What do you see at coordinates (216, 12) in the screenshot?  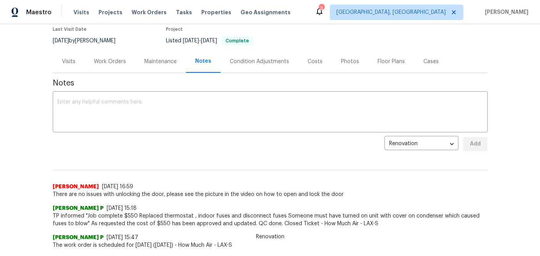 I see `span: Properties` at bounding box center [216, 12].